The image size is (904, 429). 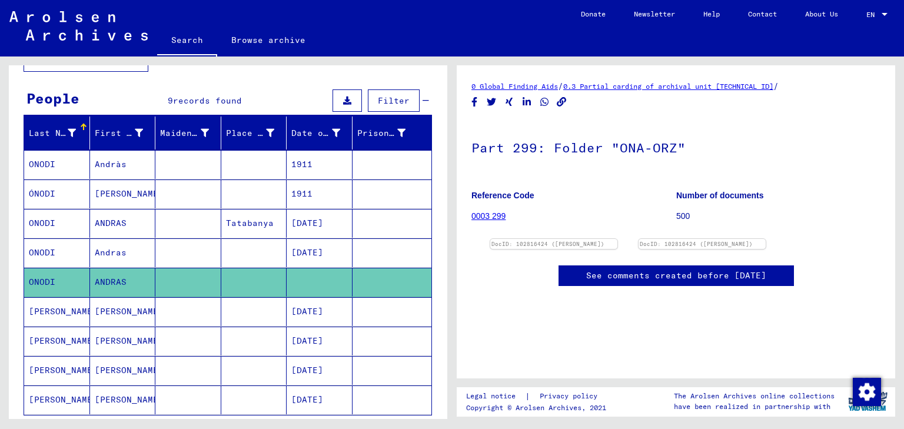 What do you see at coordinates (873, 15) in the screenshot?
I see `span: EN` at bounding box center [873, 15].